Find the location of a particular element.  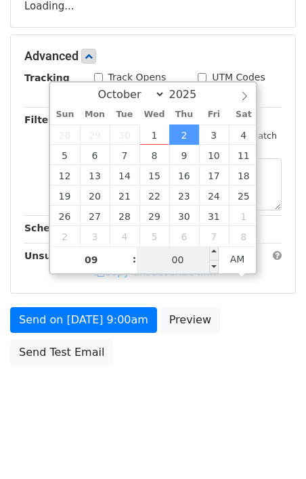

span: October 15, 2025 is located at coordinates (154, 175).